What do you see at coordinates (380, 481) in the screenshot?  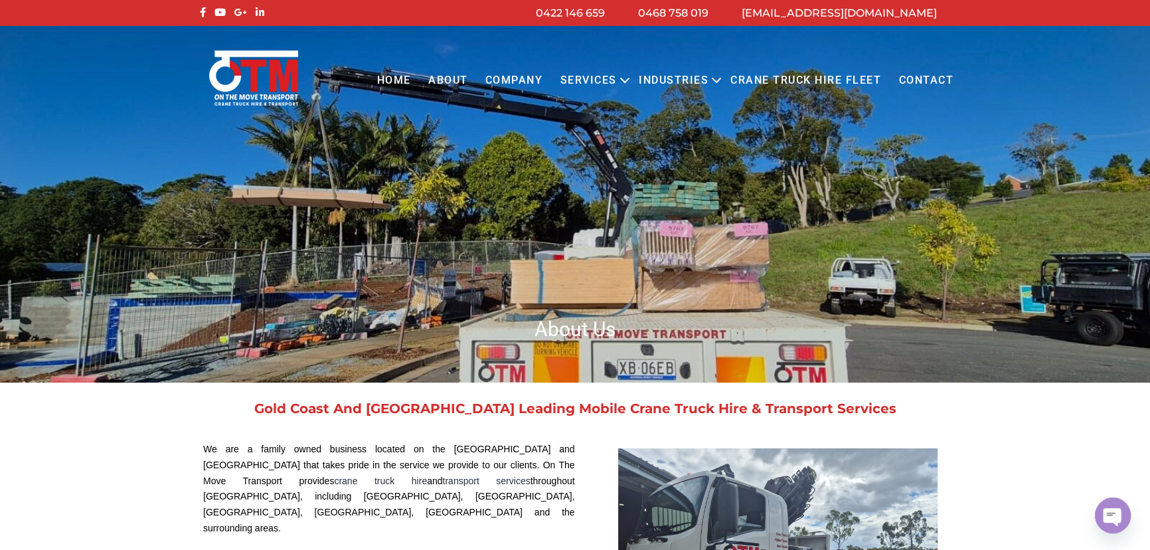 I see `a: crane truck hire` at bounding box center [380, 481].